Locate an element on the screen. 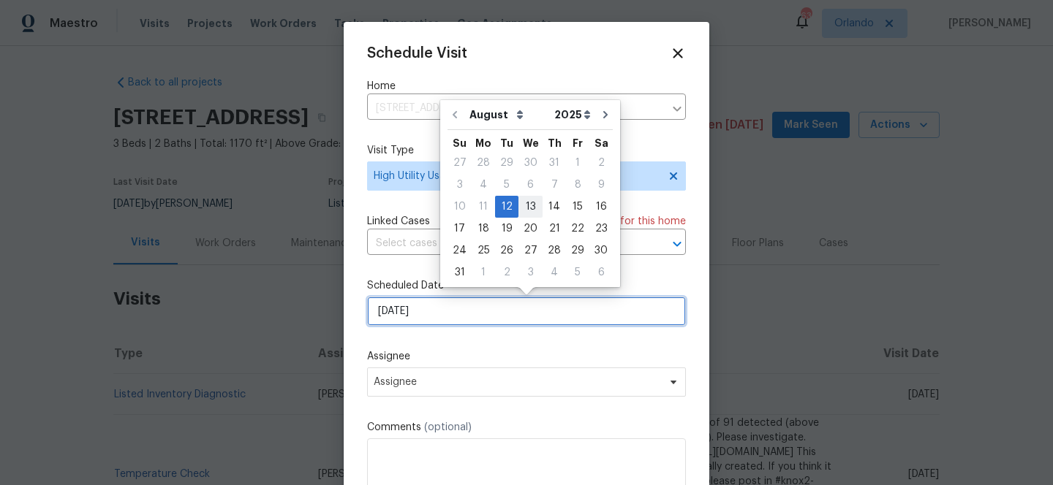  input: M/D/YYYY is located at coordinates (526, 311).